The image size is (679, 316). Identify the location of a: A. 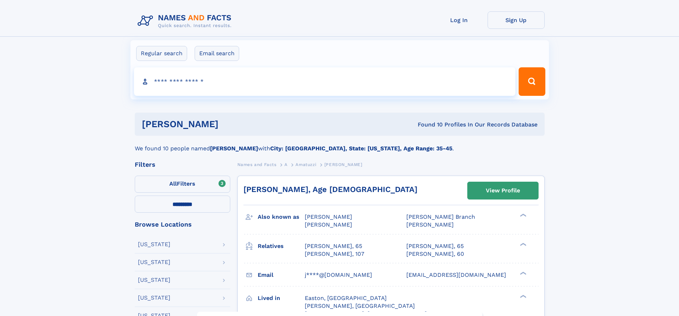
(286, 164).